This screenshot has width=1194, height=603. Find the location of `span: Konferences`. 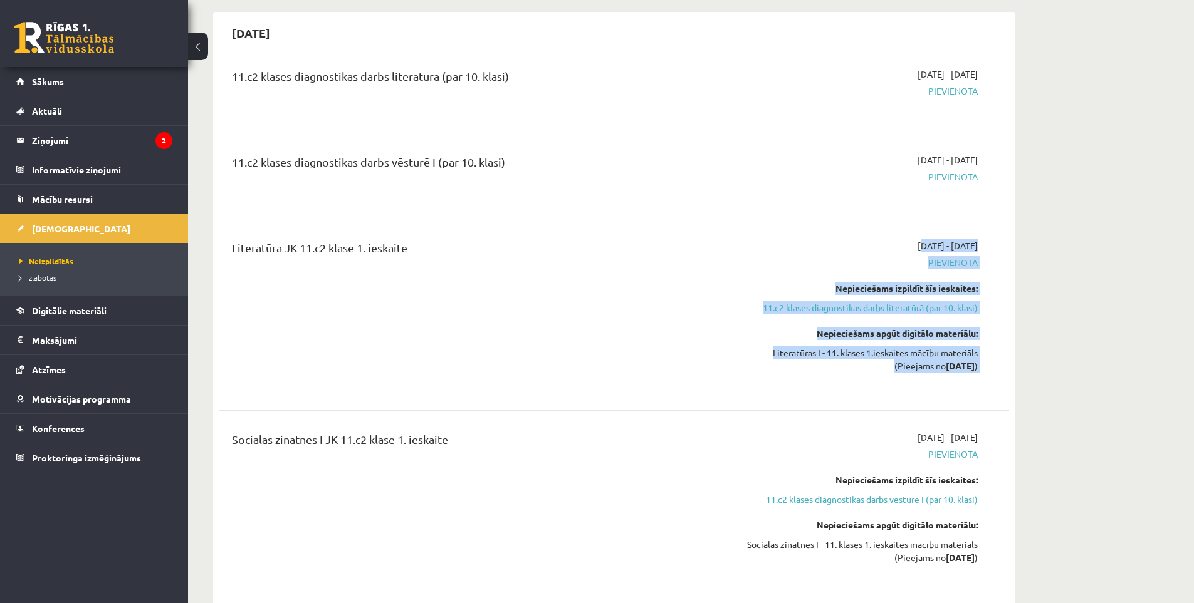

span: Konferences is located at coordinates (58, 429).